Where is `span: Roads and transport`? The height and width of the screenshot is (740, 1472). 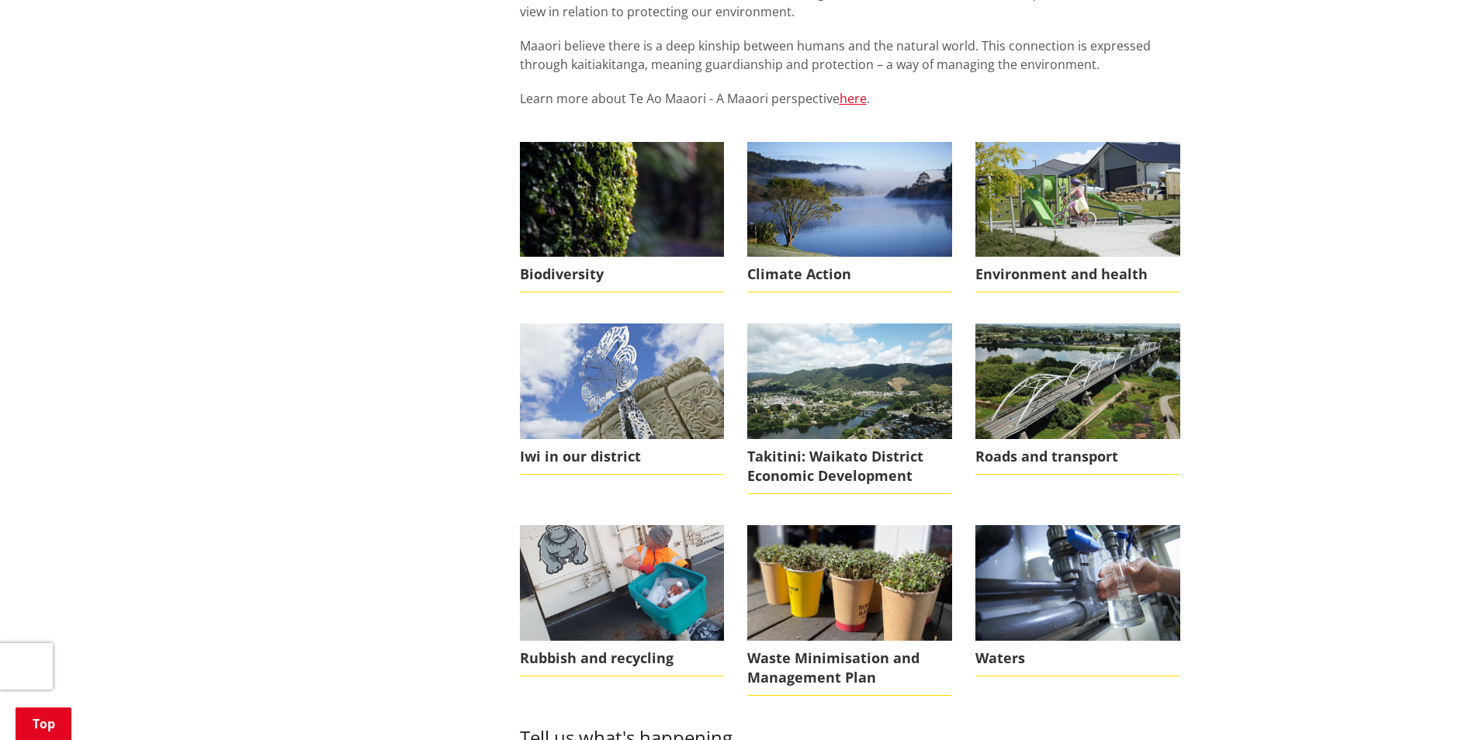
span: Roads and transport is located at coordinates (1078, 457).